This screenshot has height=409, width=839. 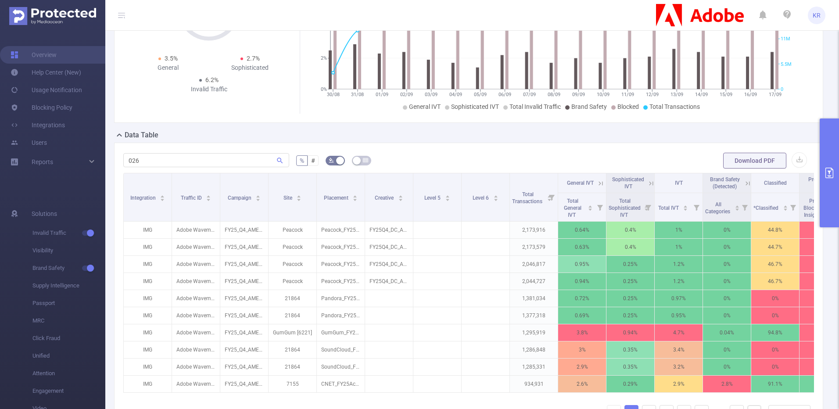 What do you see at coordinates (475, 107) in the screenshot?
I see `span: Sophisticated IVT` at bounding box center [475, 107].